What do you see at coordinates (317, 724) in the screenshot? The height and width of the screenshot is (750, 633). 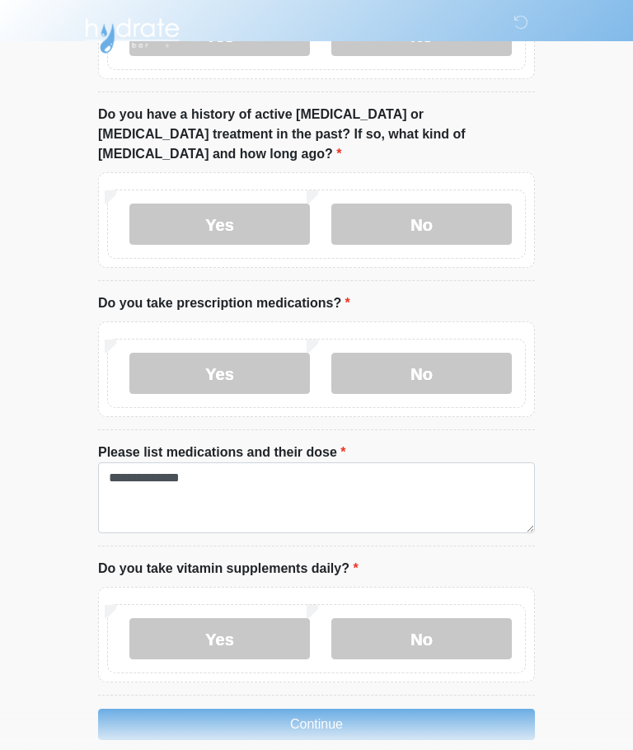 I see `button: Continue` at bounding box center [317, 724].